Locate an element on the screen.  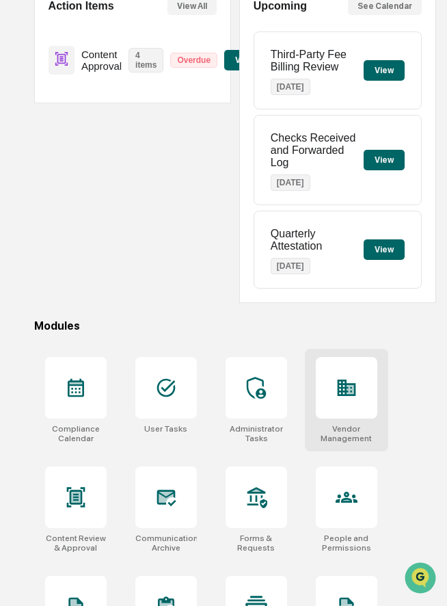
img: f2157a4c-a0d3-4daa-907e-bb6f0de503a5-1751232295721 is located at coordinates (17, 17).